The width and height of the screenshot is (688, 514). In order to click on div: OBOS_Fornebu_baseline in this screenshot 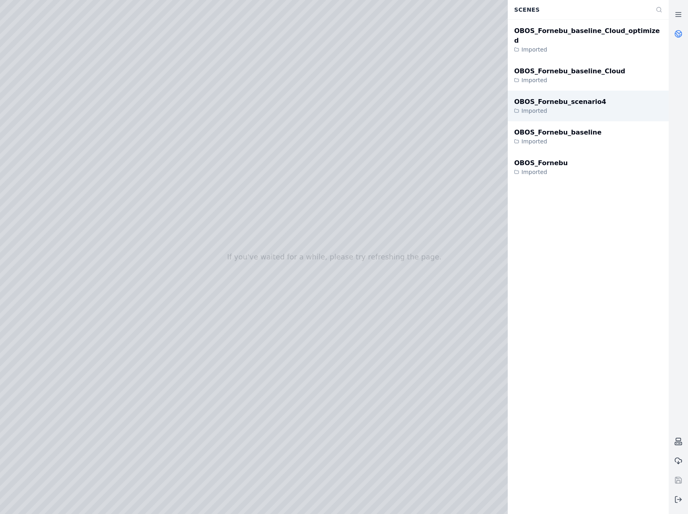, I will do `click(558, 132)`.